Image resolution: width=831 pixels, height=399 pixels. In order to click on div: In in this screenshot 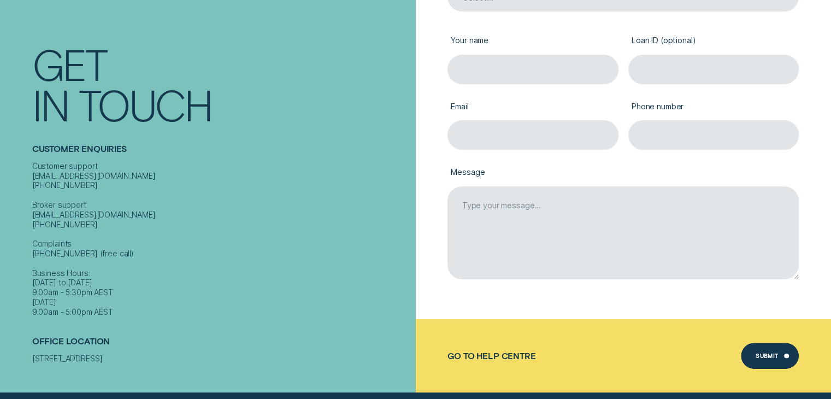, I will do `click(50, 104)`.